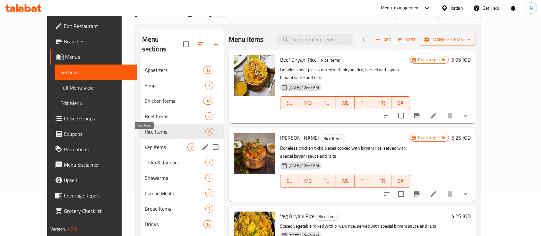  I want to click on span: Combo Meals, so click(175, 193).